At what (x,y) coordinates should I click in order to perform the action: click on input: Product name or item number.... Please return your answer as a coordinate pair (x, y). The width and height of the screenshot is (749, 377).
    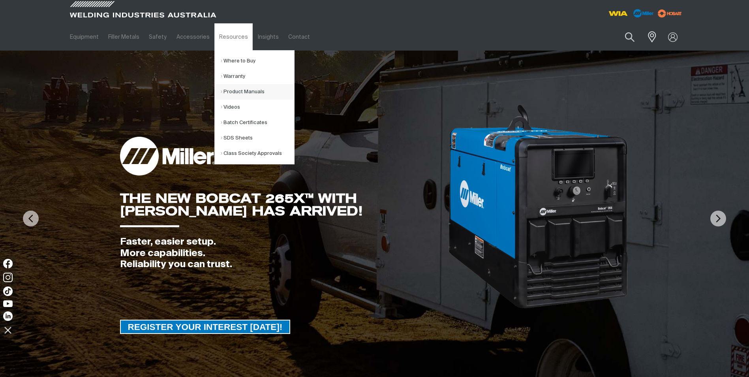
    Looking at the image, I should click on (624, 37).